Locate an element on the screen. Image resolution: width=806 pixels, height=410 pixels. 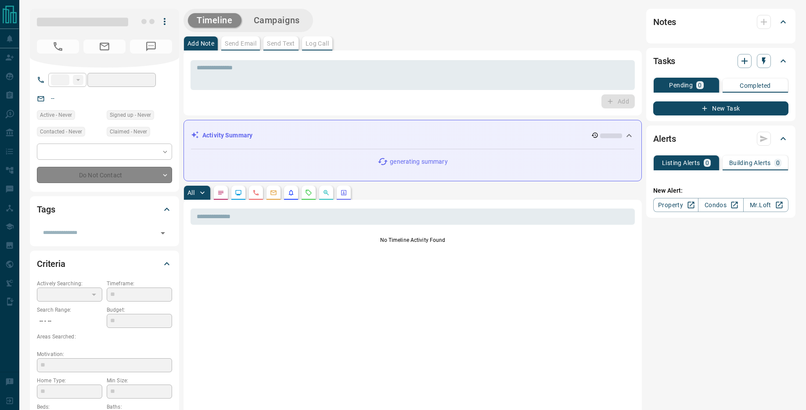
button: Campaigns is located at coordinates (277, 20).